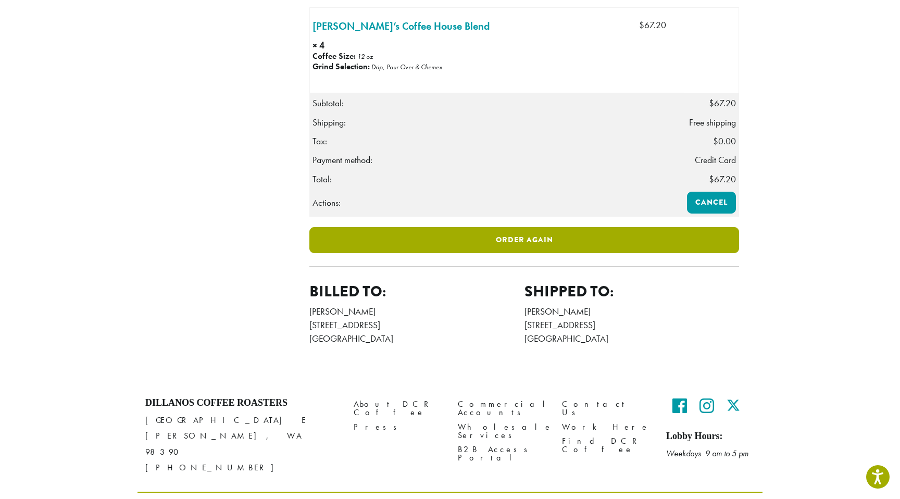  I want to click on th: Payment method:, so click(497, 160).